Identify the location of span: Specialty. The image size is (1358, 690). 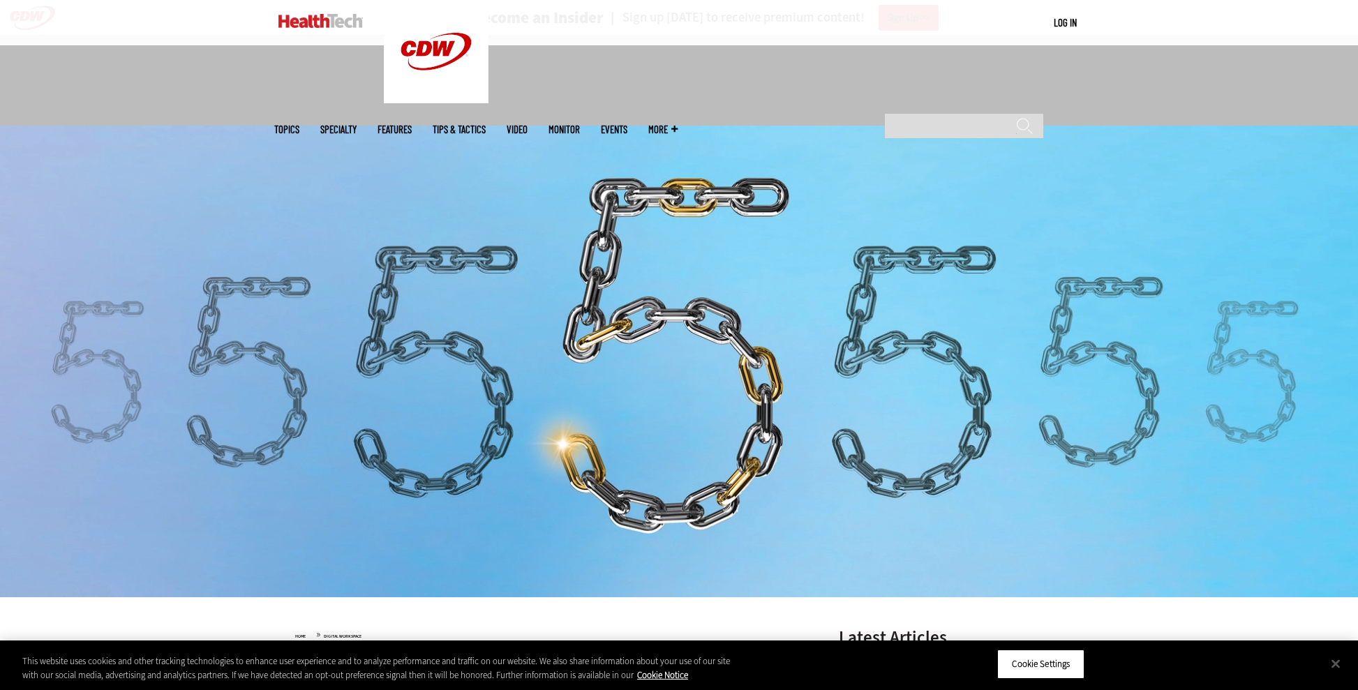
(338, 129).